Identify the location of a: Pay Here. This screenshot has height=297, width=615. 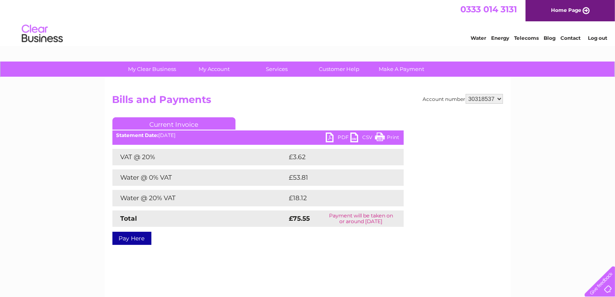
(132, 239).